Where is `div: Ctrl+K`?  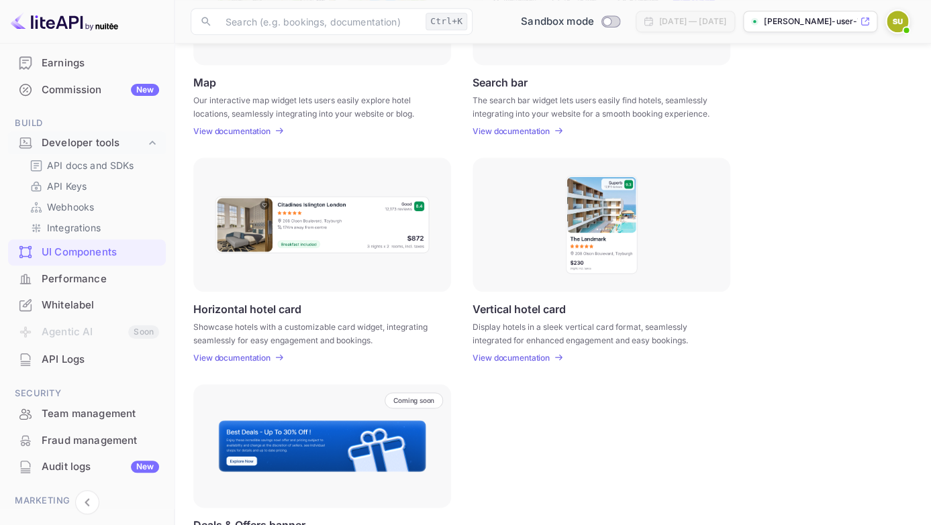
div: Ctrl+K is located at coordinates (446, 21).